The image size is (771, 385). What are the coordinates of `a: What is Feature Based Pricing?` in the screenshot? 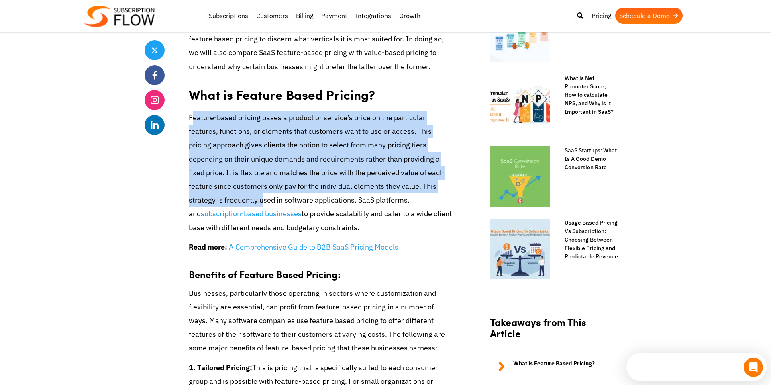 It's located at (554, 366).